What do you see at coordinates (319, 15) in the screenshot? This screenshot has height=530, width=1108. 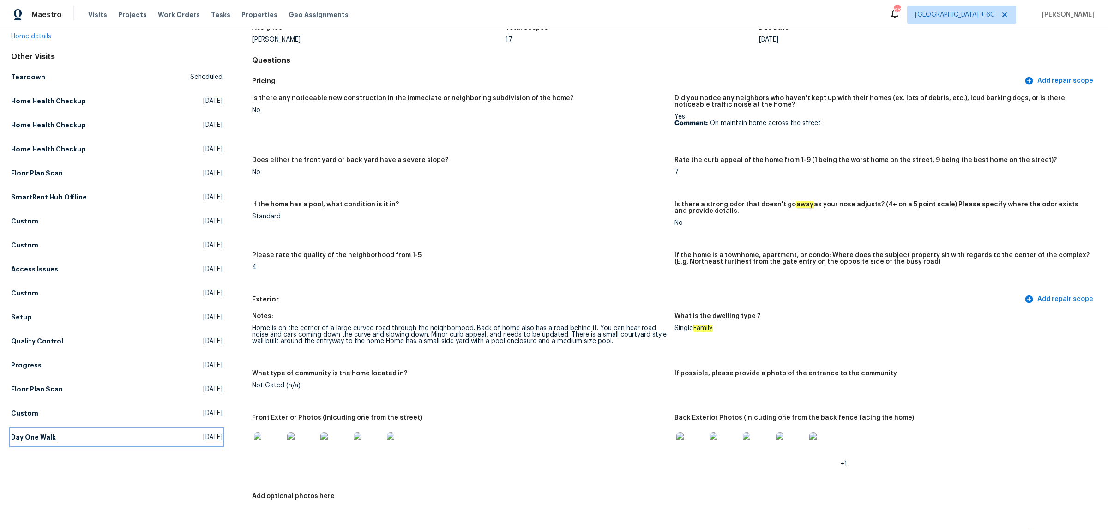 I see `span: Geo Assignments` at bounding box center [319, 15].